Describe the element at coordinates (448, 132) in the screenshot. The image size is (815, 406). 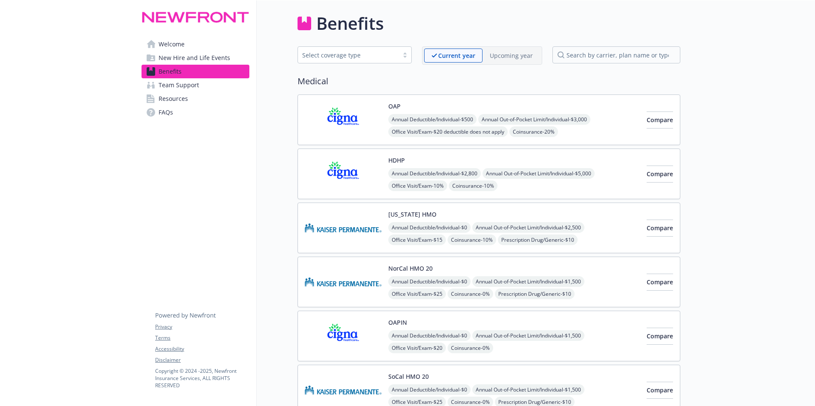
I see `span: Office Visit/Exam - $20 deductible does not apply` at that location.